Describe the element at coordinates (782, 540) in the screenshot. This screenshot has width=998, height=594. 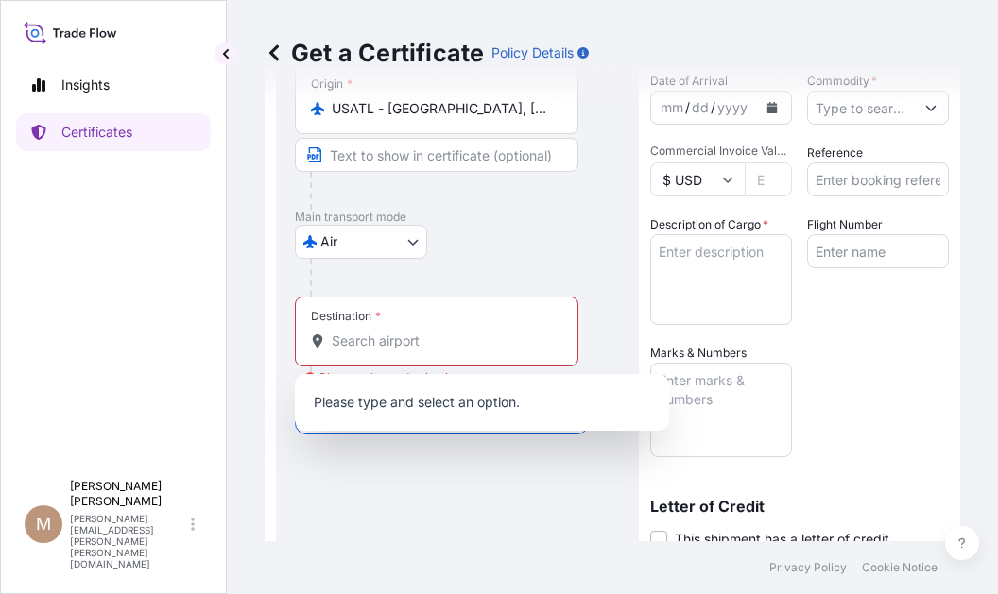
I see `span: This shipment has a letter of credit` at that location.